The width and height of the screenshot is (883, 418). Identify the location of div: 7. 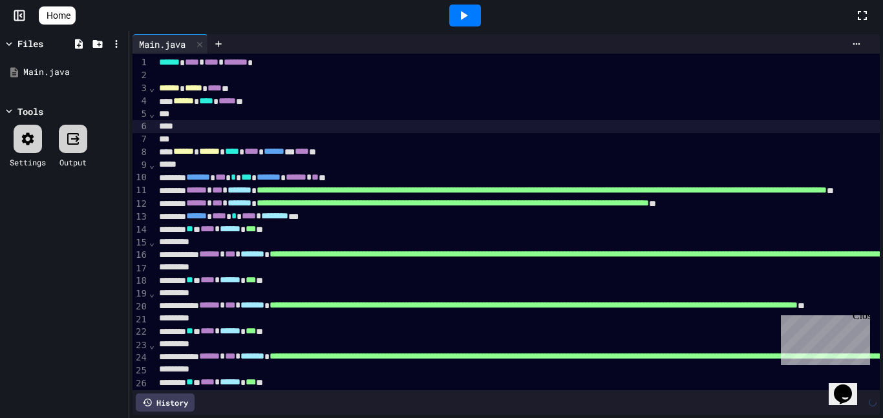
(140, 140).